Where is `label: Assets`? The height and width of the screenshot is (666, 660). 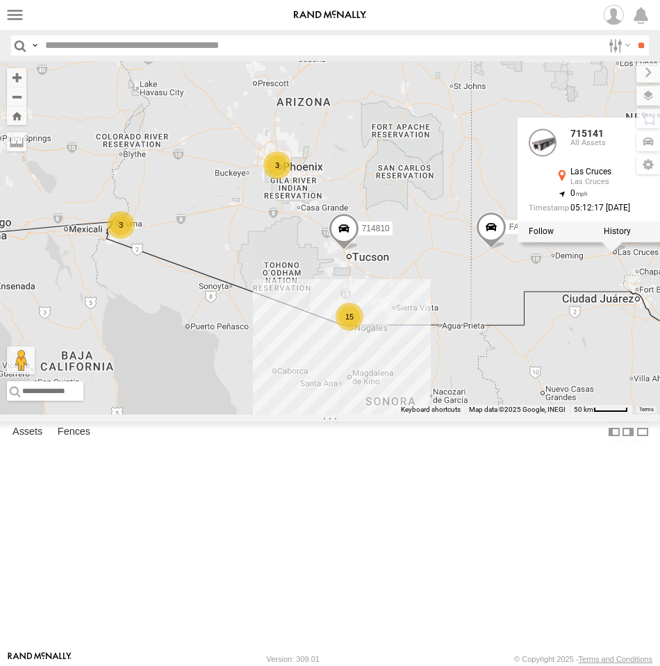
label: Assets is located at coordinates (27, 432).